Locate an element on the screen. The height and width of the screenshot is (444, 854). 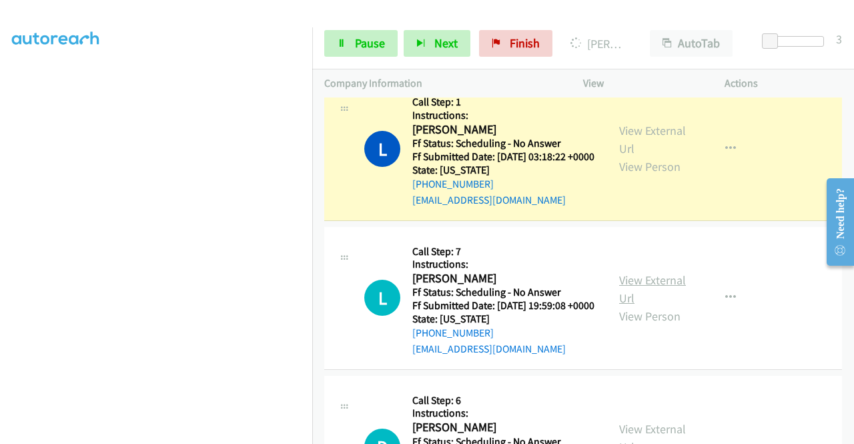
a: Pause is located at coordinates (361, 43).